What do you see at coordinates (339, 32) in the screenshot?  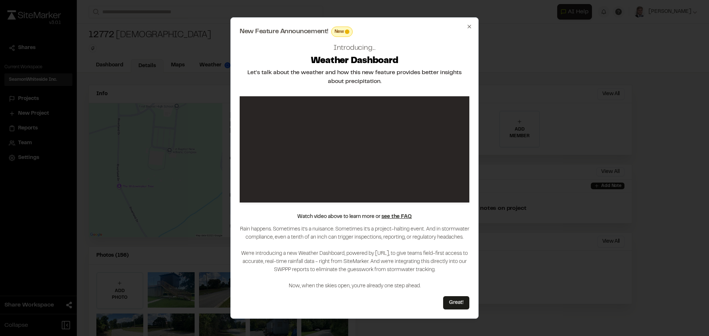 I see `span: New` at bounding box center [339, 32].